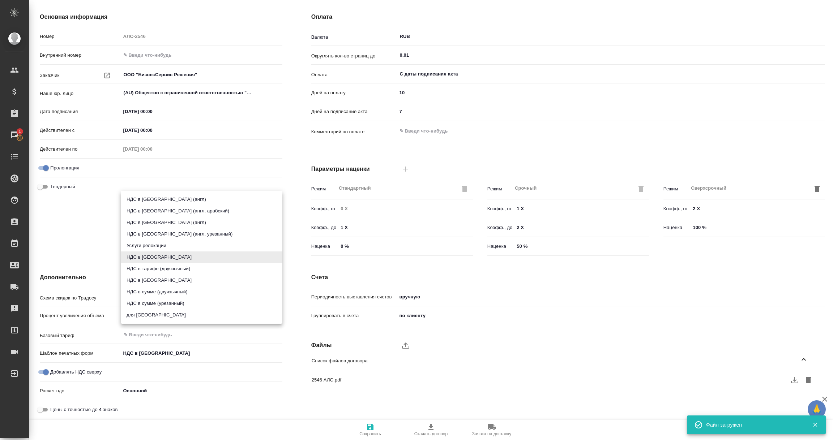  What do you see at coordinates (201, 269) in the screenshot?
I see `li: НДС в тарифе (двуязычный)` at bounding box center [201, 269].